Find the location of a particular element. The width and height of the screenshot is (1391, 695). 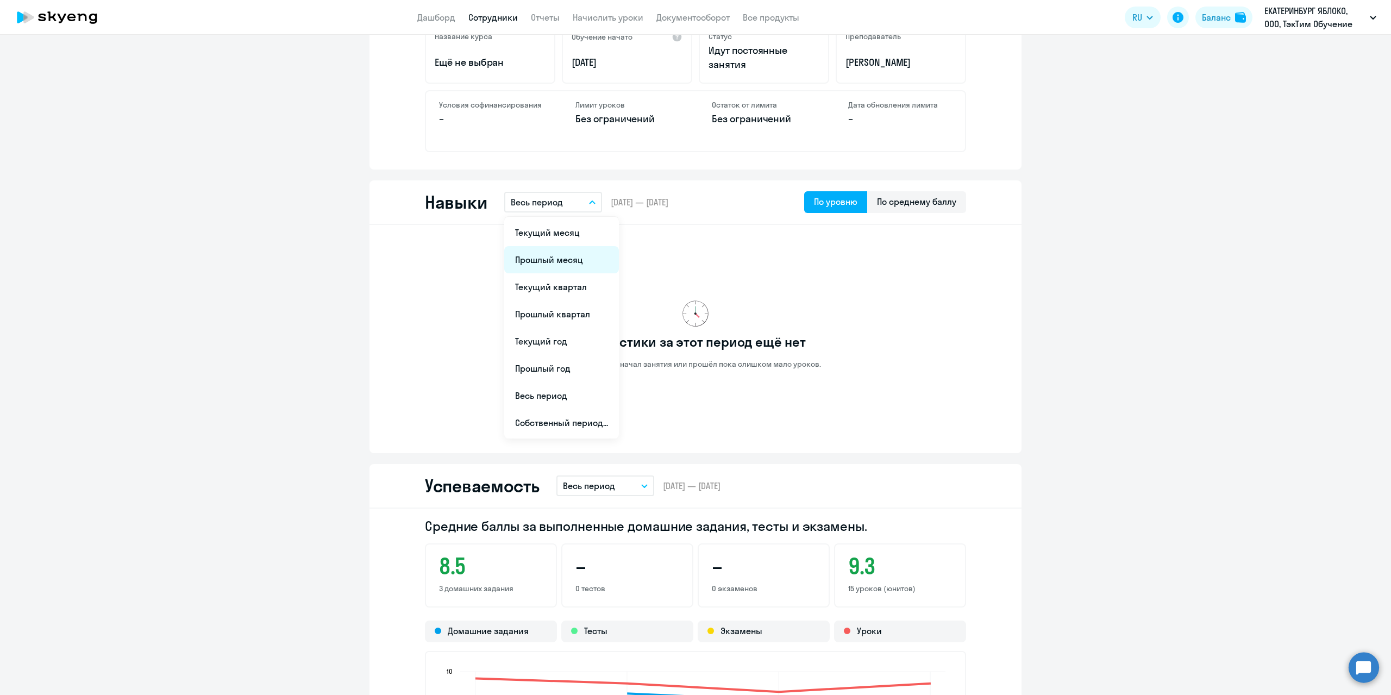

div: Домашние задания is located at coordinates (491, 631).